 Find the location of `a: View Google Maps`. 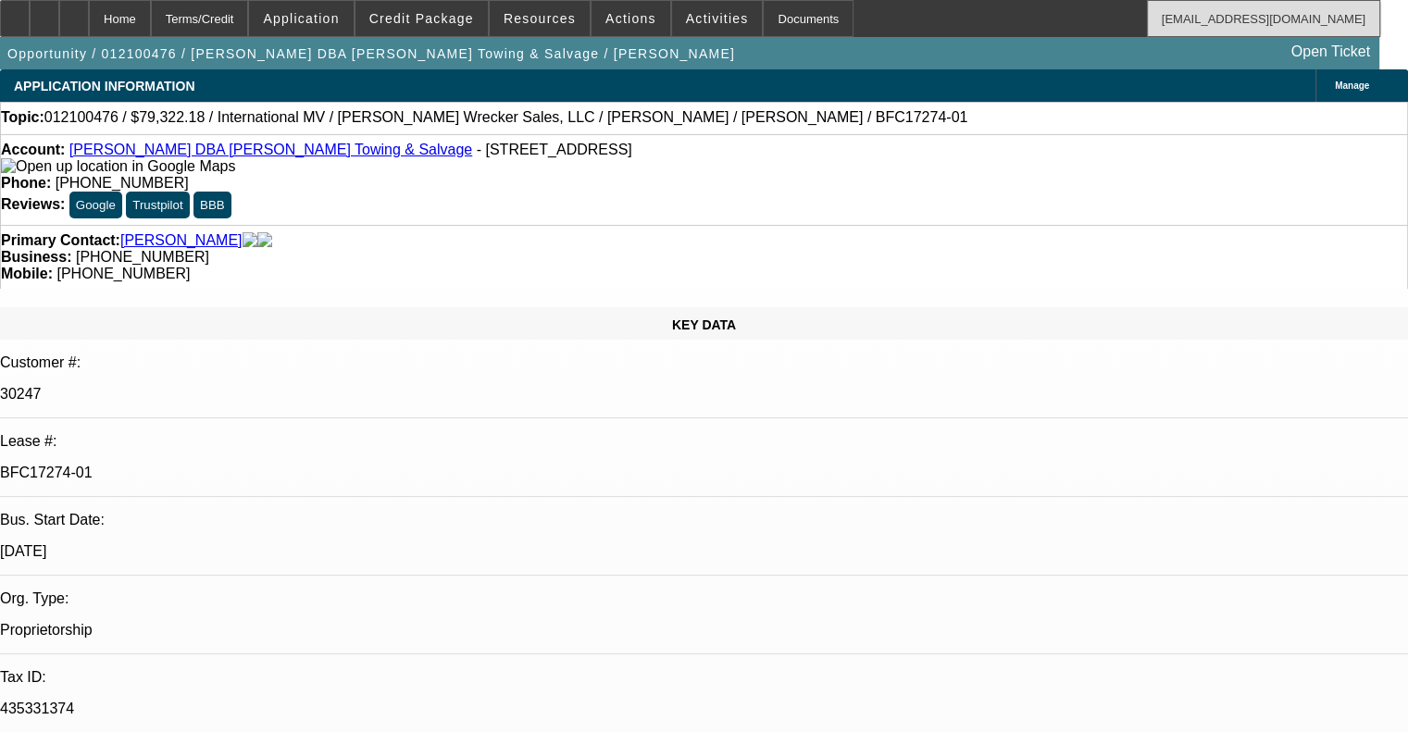

a: View Google Maps is located at coordinates (118, 166).